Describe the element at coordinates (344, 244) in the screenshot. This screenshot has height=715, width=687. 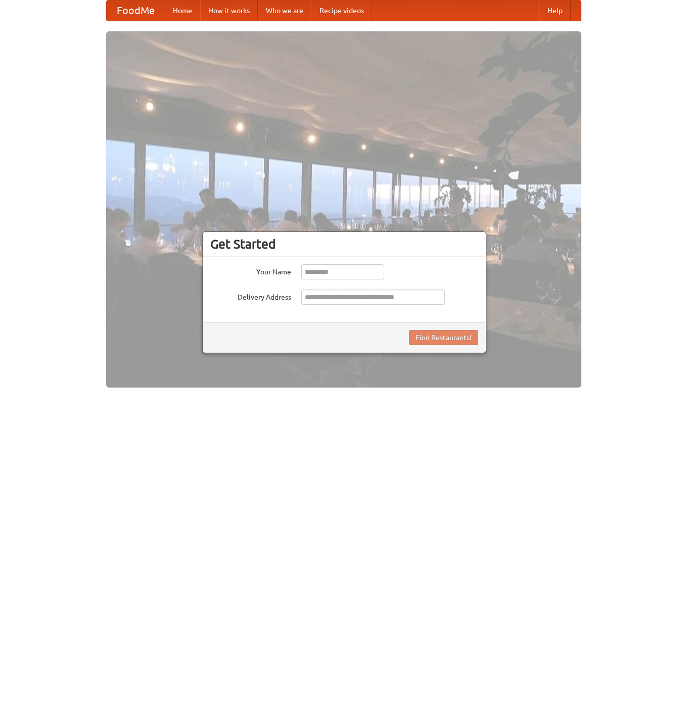
I see `h3: Get Started` at that location.